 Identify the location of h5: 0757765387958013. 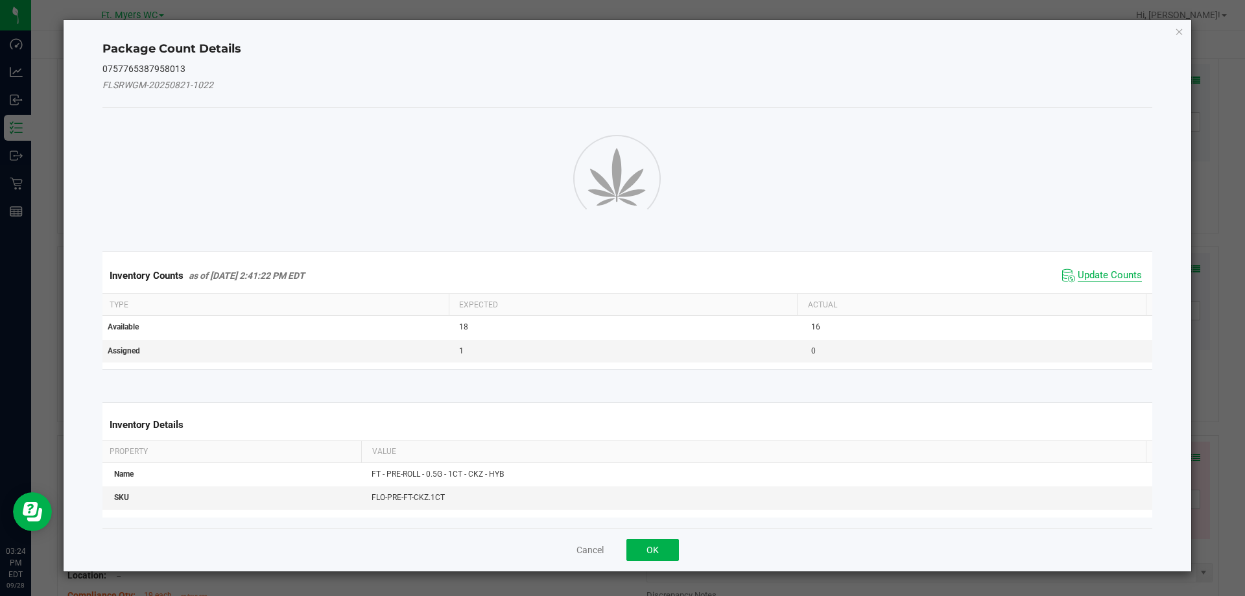
(628, 69).